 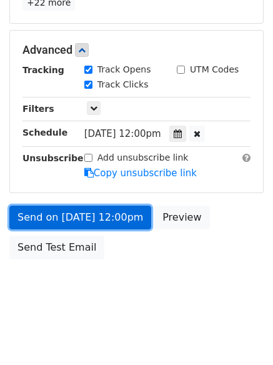 What do you see at coordinates (182, 217) in the screenshot?
I see `a: Preview` at bounding box center [182, 217].